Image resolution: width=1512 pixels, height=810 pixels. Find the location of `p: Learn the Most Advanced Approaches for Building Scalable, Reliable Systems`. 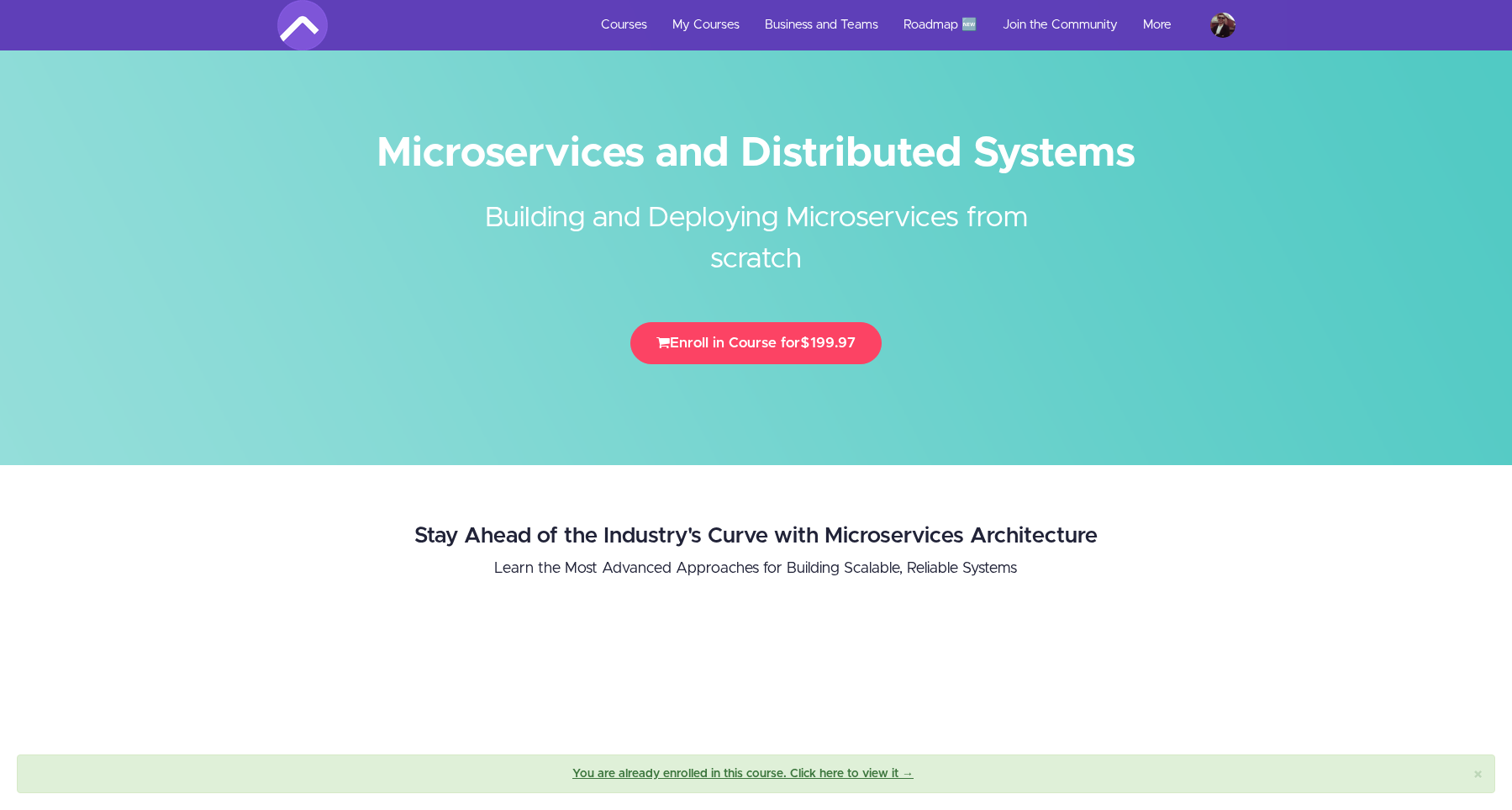

p: Learn the Most Advanced Approaches for Building Scalable, Reliable Systems is located at coordinates (756, 569).